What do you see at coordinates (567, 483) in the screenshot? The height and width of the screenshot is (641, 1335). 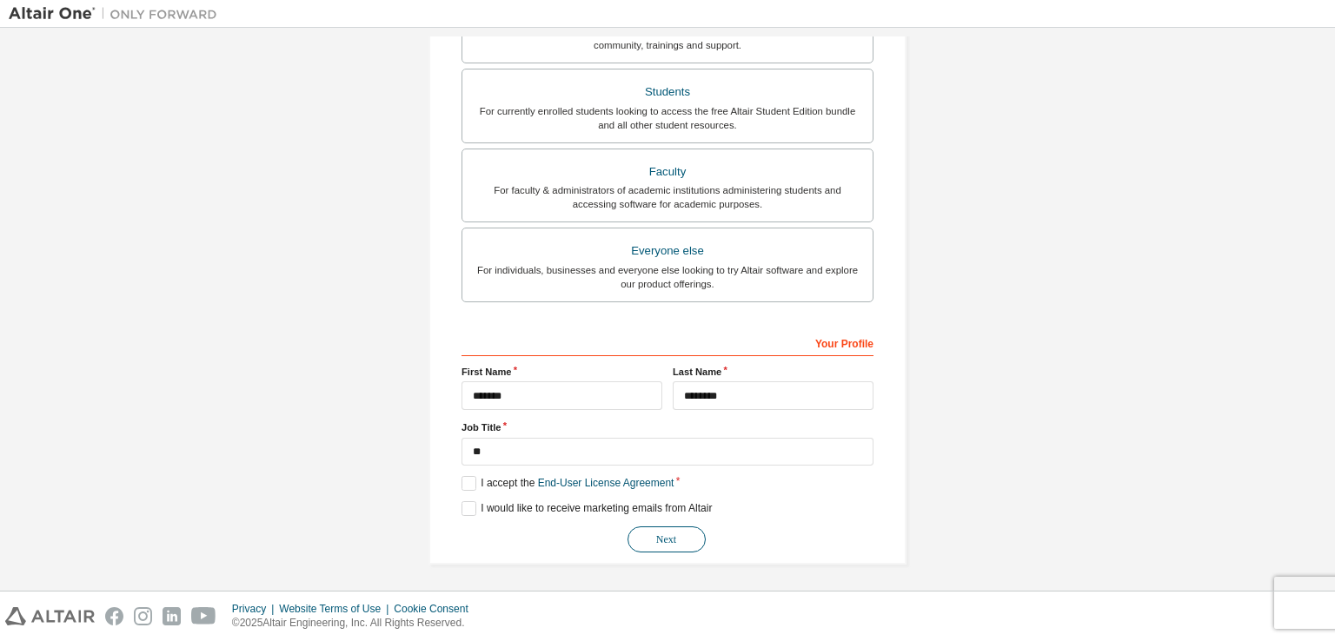 I see `label: I accept the` at bounding box center [567, 483].